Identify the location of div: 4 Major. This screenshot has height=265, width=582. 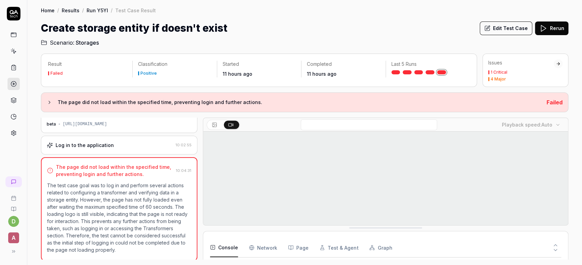
(498, 79).